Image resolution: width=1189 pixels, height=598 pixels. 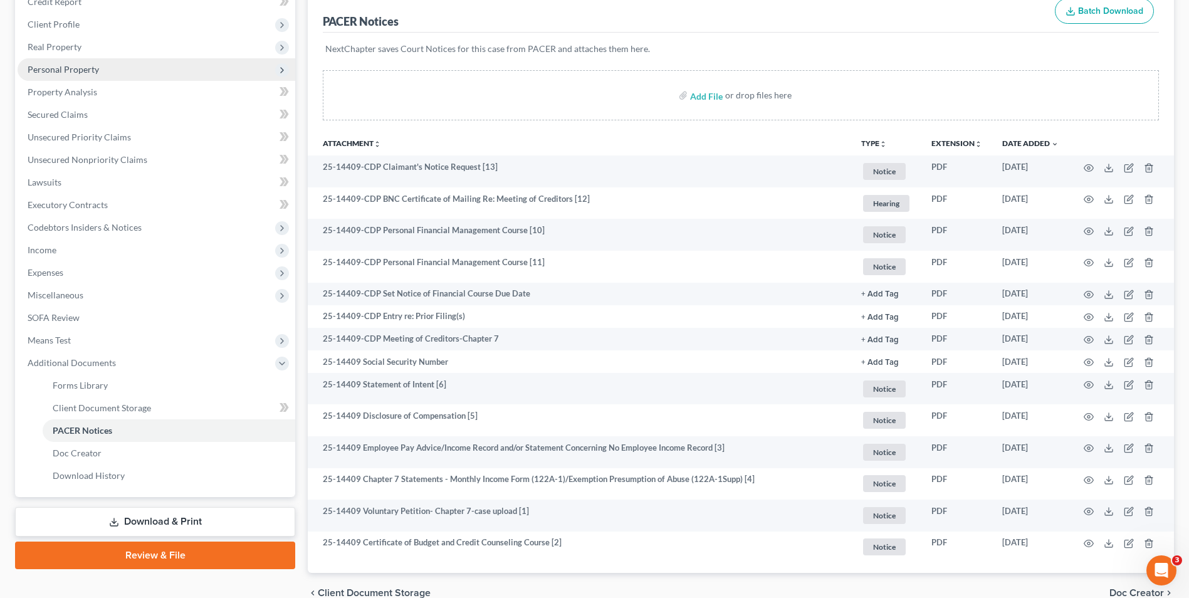 What do you see at coordinates (45, 272) in the screenshot?
I see `span: Expenses` at bounding box center [45, 272].